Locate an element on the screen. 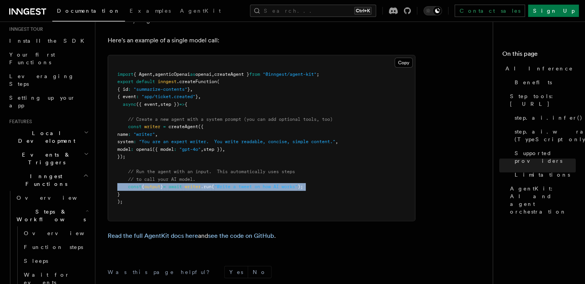 Image resolution: width=585 pixels, height=284 pixels. button: Copy is located at coordinates (403, 63).